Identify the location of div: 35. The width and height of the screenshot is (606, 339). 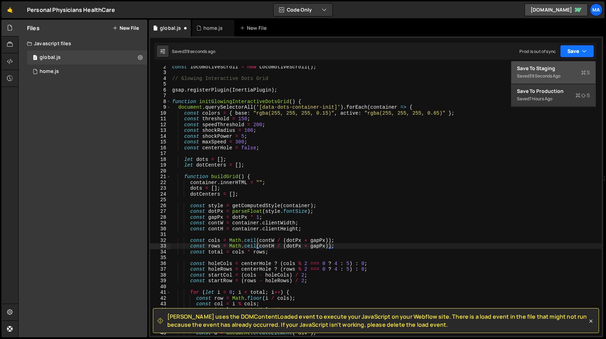
(160, 258).